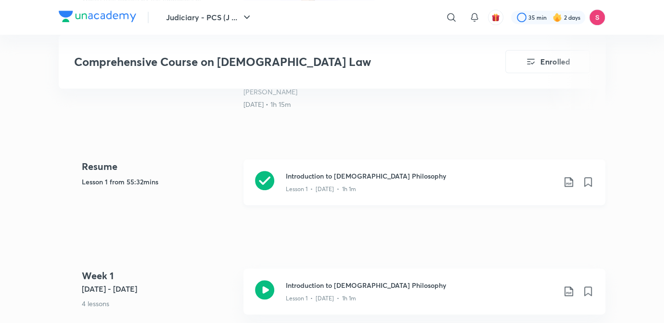 This screenshot has height=323, width=664. What do you see at coordinates (159, 166) in the screenshot?
I see `h4: Resume` at bounding box center [159, 166].